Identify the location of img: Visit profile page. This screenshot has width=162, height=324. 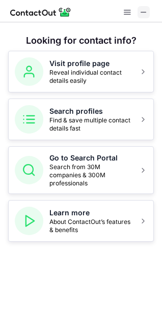
(29, 72).